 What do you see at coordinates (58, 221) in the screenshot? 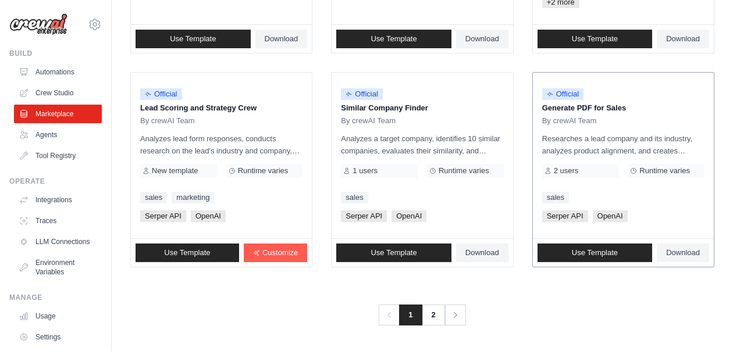
I see `a: Traces` at bounding box center [58, 221].